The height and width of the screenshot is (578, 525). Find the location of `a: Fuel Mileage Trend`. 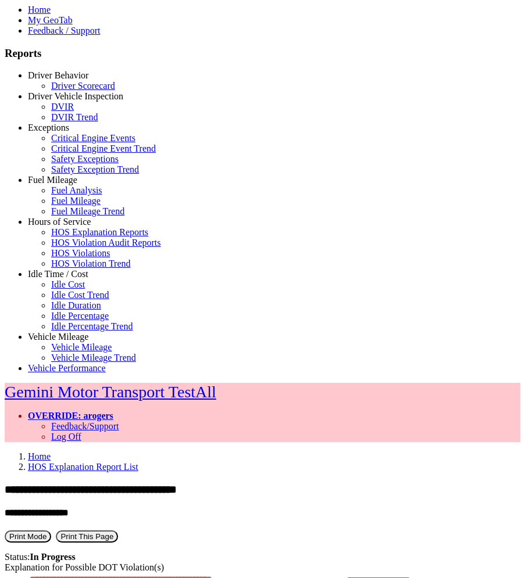

a: Fuel Mileage Trend is located at coordinates (88, 211).